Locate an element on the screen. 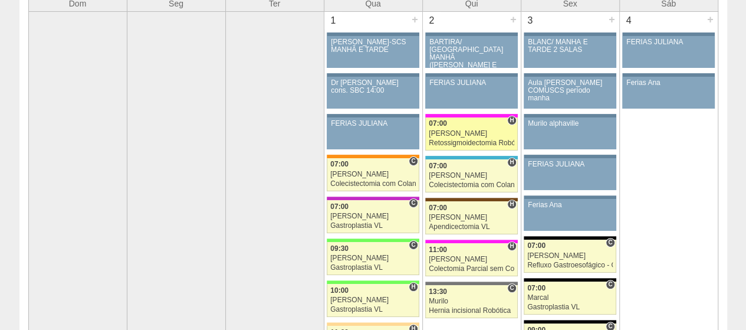  div: Key: Maria Braido is located at coordinates (373, 198).